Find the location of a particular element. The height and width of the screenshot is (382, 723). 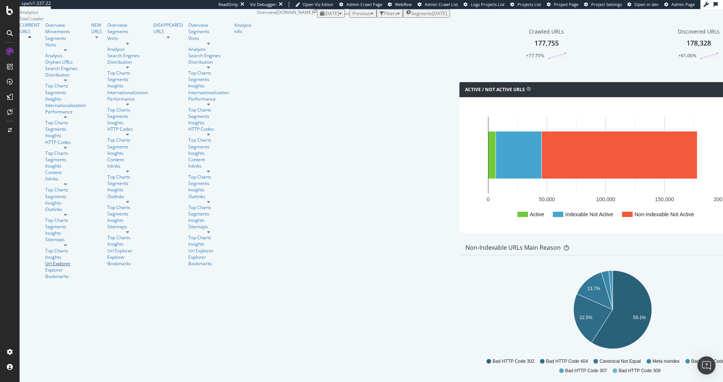

text: Indexable Not Active is located at coordinates (590, 214).